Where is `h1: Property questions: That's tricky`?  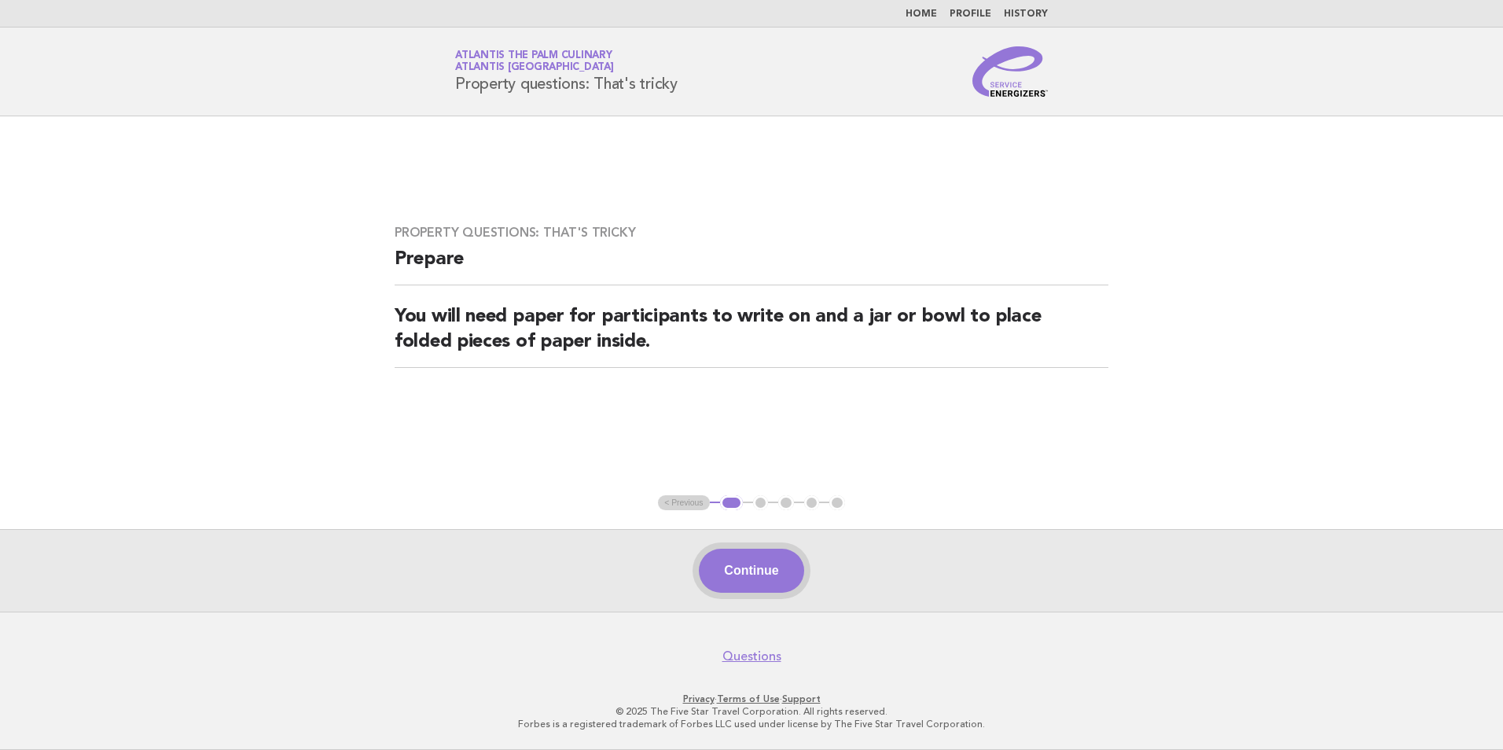 h1: Property questions: That's tricky is located at coordinates (566, 72).